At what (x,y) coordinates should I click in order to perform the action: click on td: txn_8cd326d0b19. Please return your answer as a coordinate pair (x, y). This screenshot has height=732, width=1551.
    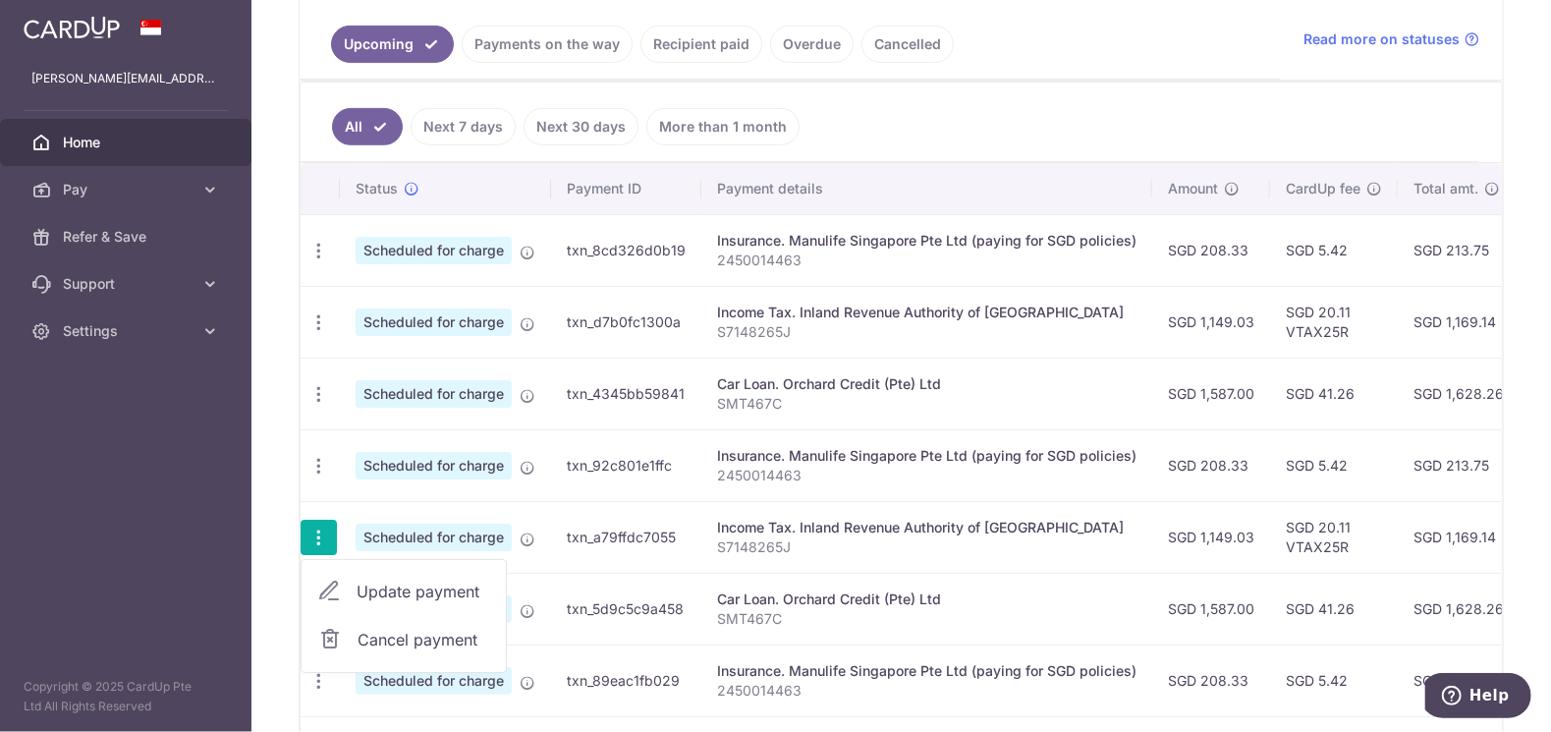
    Looking at the image, I should click on (626, 250).